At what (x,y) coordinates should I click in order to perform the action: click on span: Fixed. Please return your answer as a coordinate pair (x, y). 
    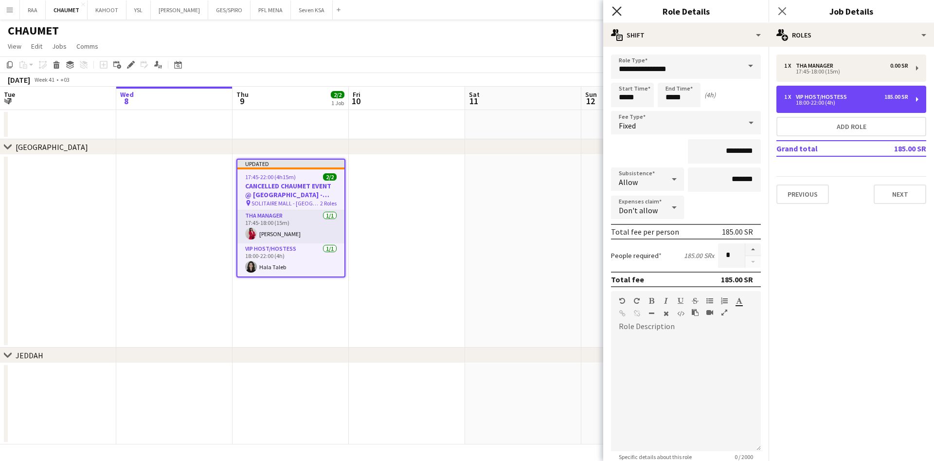
    Looking at the image, I should click on (627, 125).